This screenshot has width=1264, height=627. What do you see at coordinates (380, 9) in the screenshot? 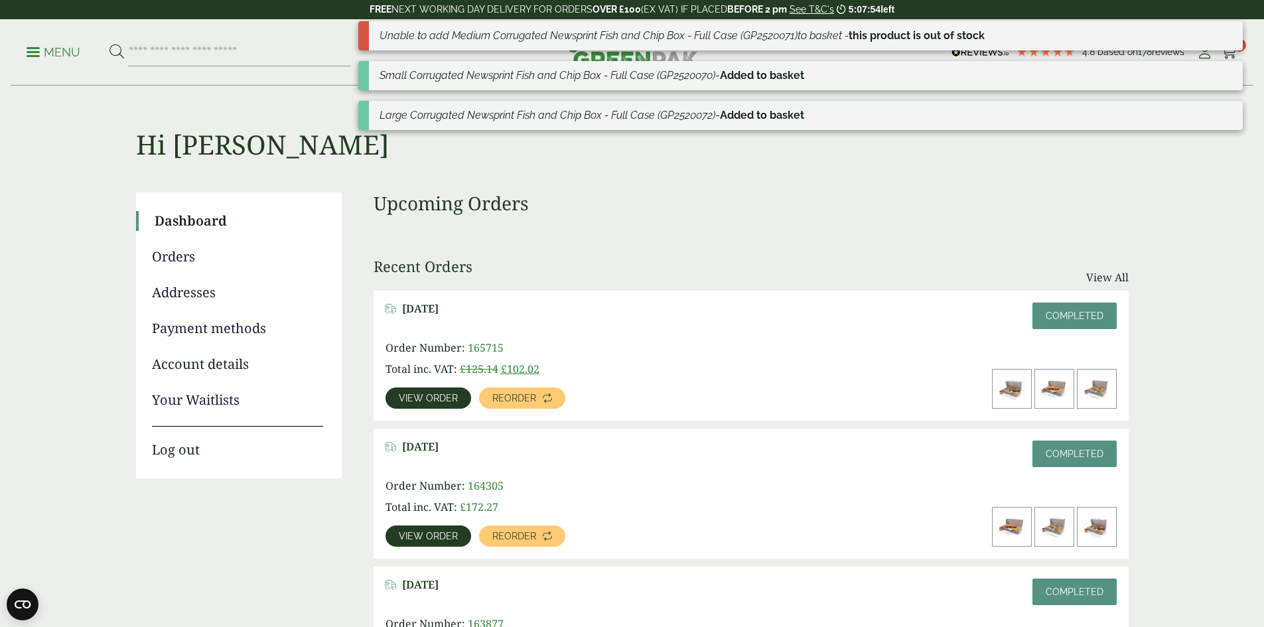
I see `strong: FREE` at bounding box center [380, 9].